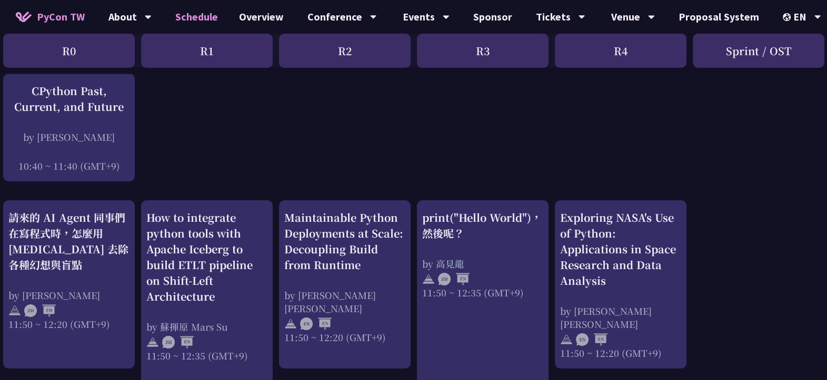  Describe the element at coordinates (69, 99) in the screenshot. I see `div: CPython Past, Current, and Future` at that location.